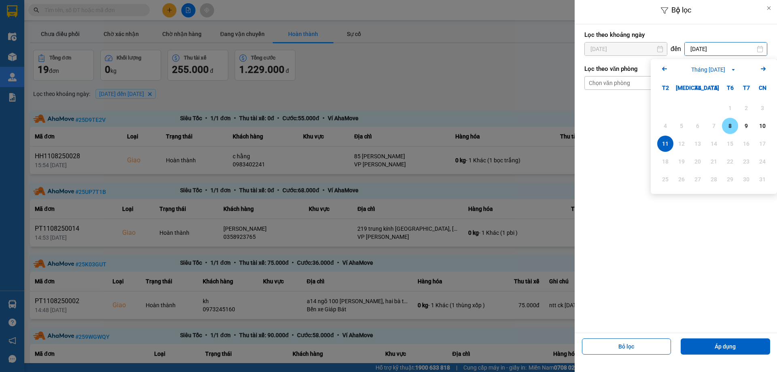 The height and width of the screenshot is (372, 777). What do you see at coordinates (714, 179) in the screenshot?
I see `div: 28` at bounding box center [714, 179].